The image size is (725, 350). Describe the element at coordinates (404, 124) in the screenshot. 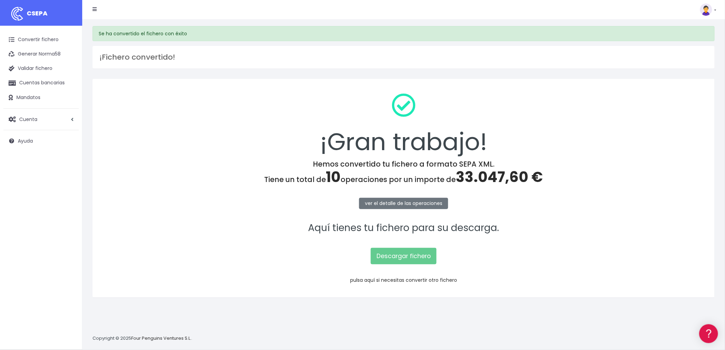

I see `div: ¡Gran trabajo!` at that location.